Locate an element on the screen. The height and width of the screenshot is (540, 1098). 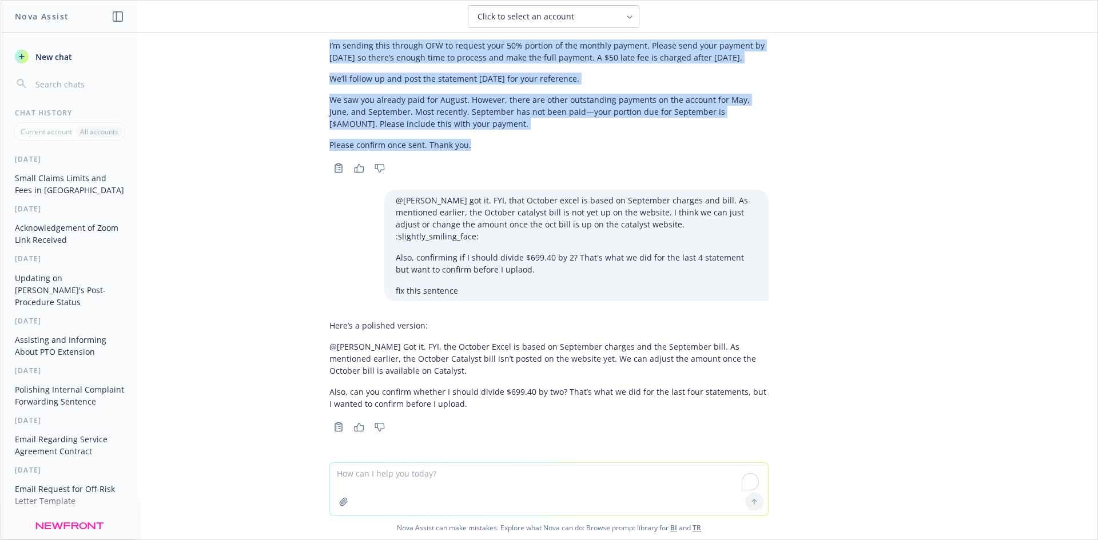
p: Here’s a polished version: is located at coordinates (549, 325).